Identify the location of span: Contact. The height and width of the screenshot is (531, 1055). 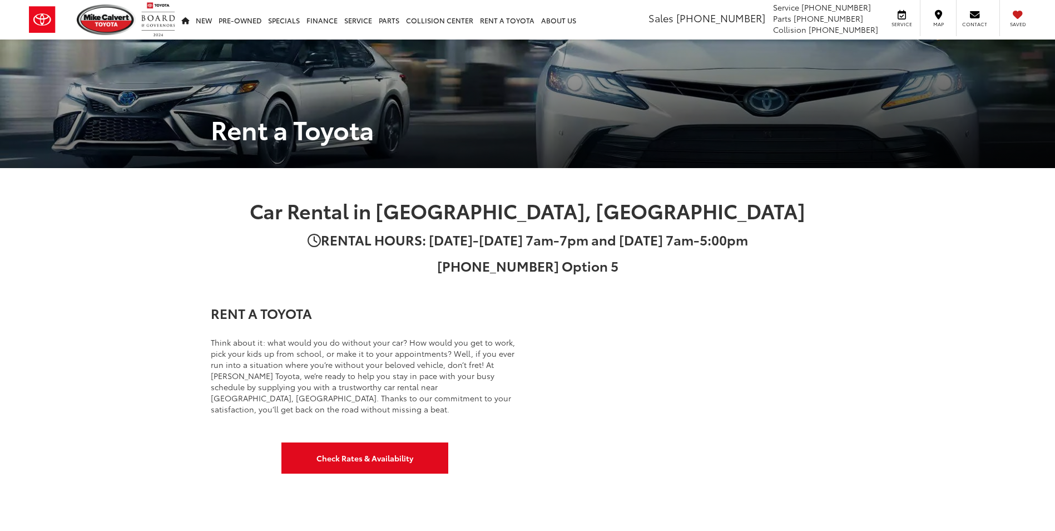
(975, 24).